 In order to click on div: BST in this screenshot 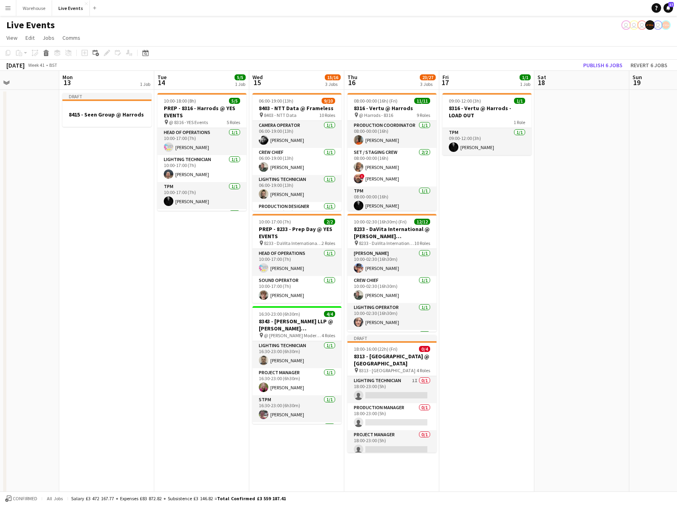, I will do `click(53, 65)`.